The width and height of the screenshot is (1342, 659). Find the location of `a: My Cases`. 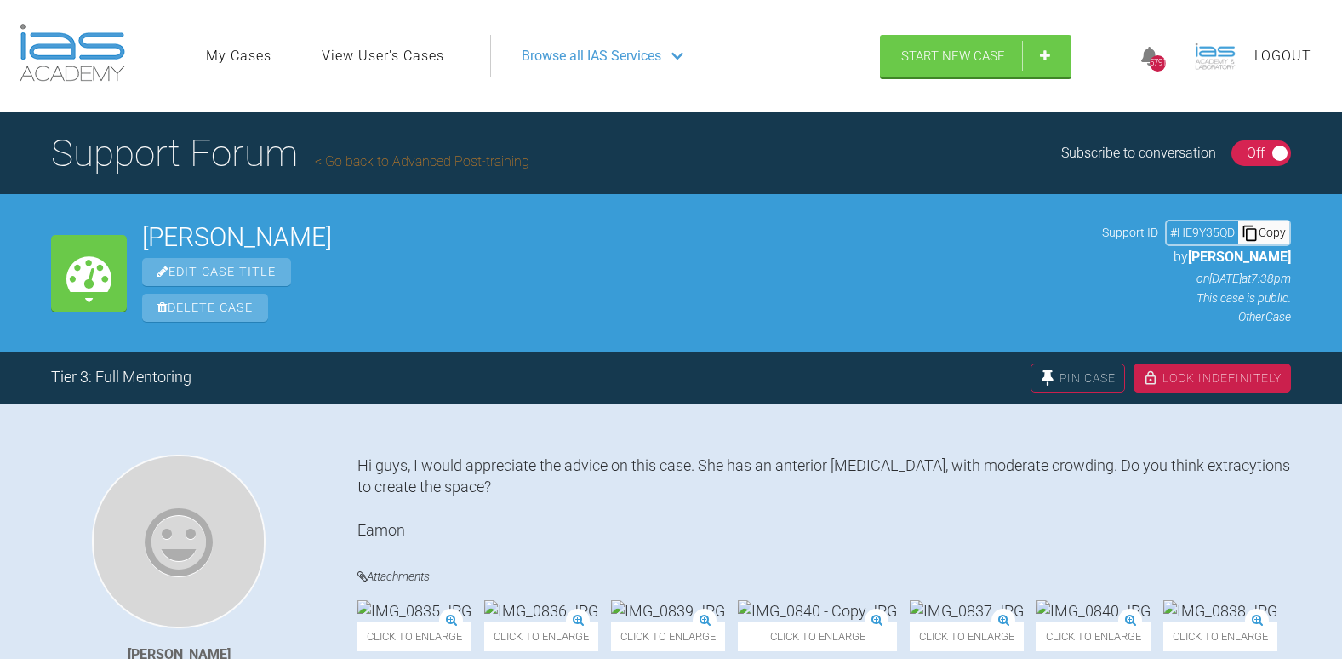

a: My Cases is located at coordinates (238, 56).